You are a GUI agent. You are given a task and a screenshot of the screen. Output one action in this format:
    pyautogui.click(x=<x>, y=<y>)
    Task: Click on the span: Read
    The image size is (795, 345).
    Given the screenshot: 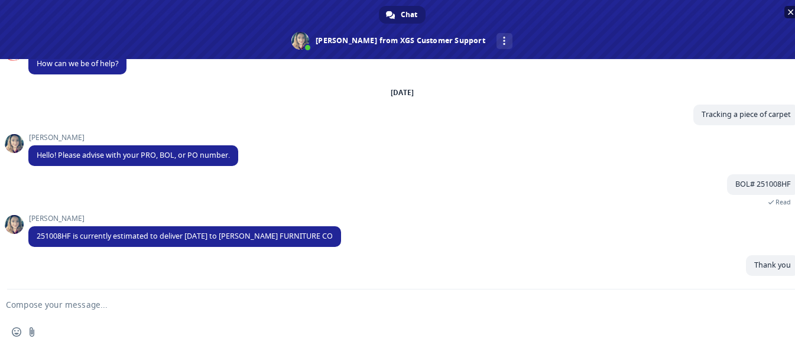 What is the action you would take?
    pyautogui.click(x=783, y=202)
    